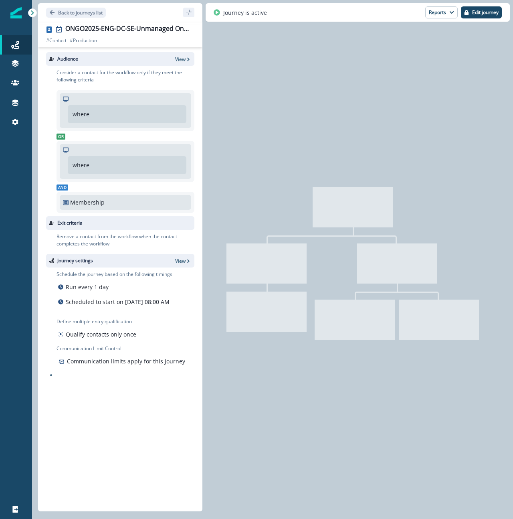 The height and width of the screenshot is (519, 513). What do you see at coordinates (87, 287) in the screenshot?
I see `p: Run every 1 day` at bounding box center [87, 287].